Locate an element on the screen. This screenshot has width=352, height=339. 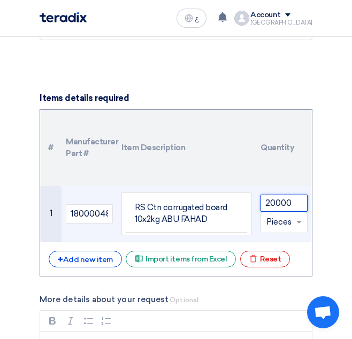
div: Add new item is located at coordinates (85, 259).